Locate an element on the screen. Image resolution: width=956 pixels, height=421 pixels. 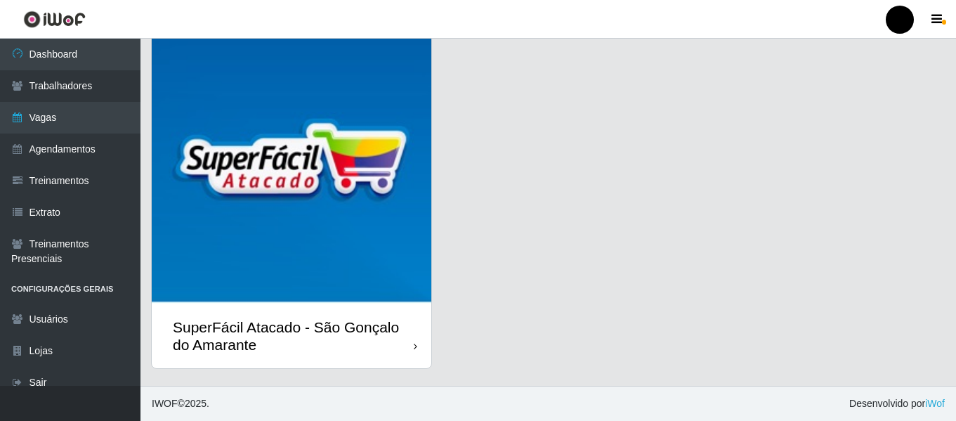
span: © 2025 . is located at coordinates (181, 403).